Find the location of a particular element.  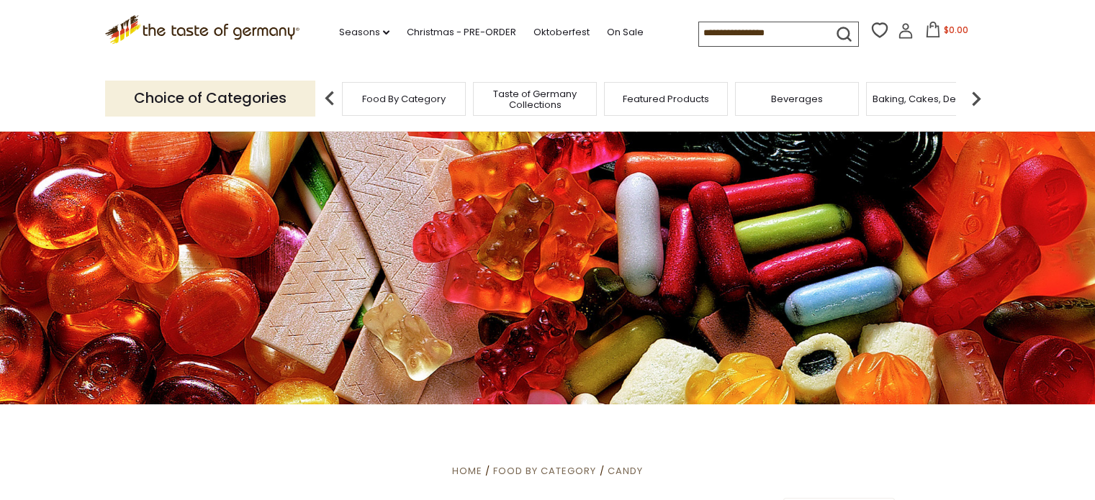

span: $0.00 is located at coordinates (956, 30).